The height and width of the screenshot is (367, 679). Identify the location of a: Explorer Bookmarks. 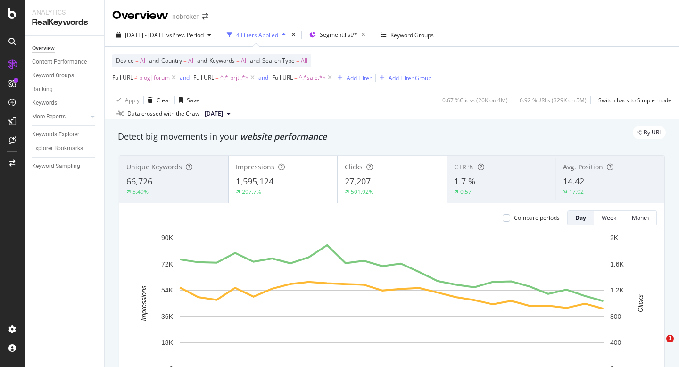
(65, 148).